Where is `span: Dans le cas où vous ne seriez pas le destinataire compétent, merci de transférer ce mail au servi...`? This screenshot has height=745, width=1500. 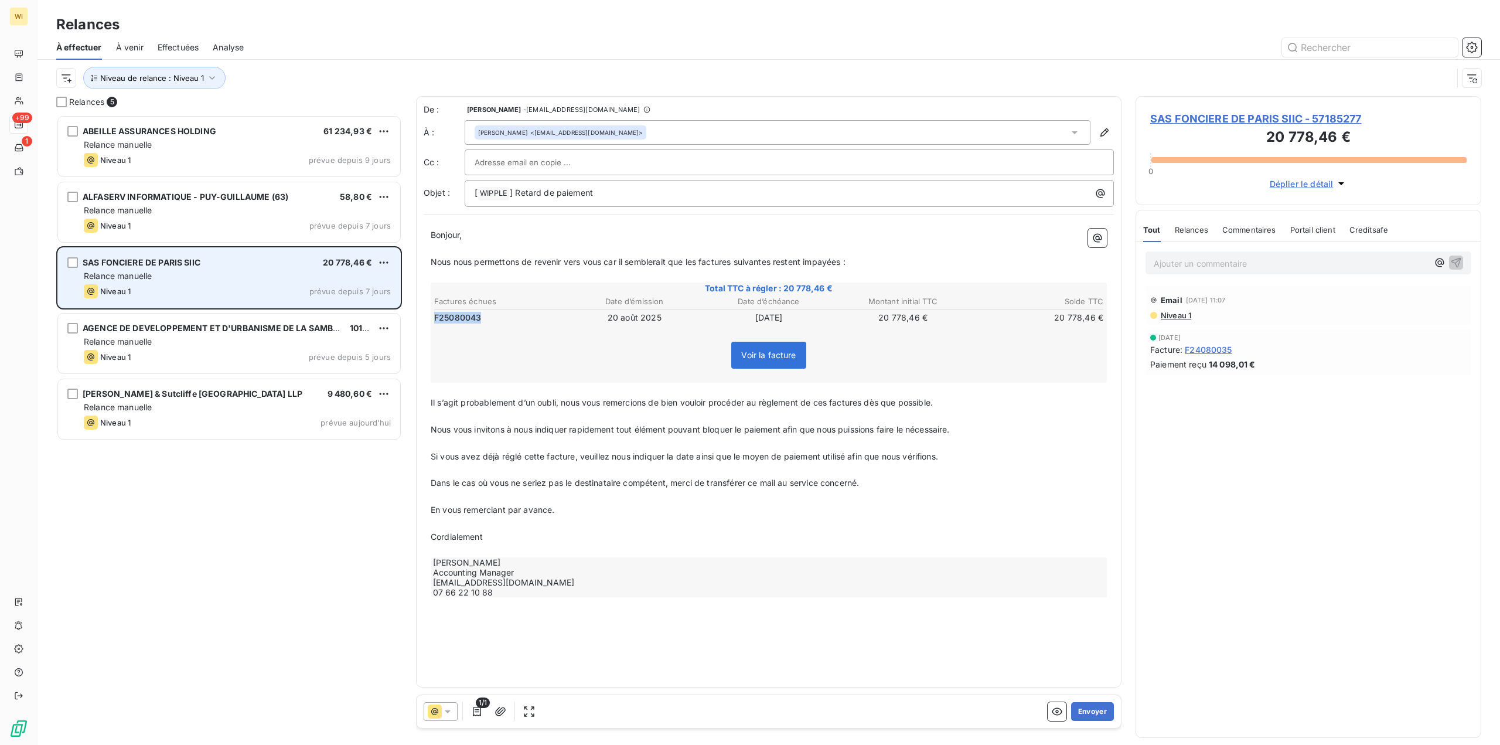
span: Dans le cas où vous ne seriez pas le destinataire compétent, merci de transférer ce mail au servi... is located at coordinates (645, 482).